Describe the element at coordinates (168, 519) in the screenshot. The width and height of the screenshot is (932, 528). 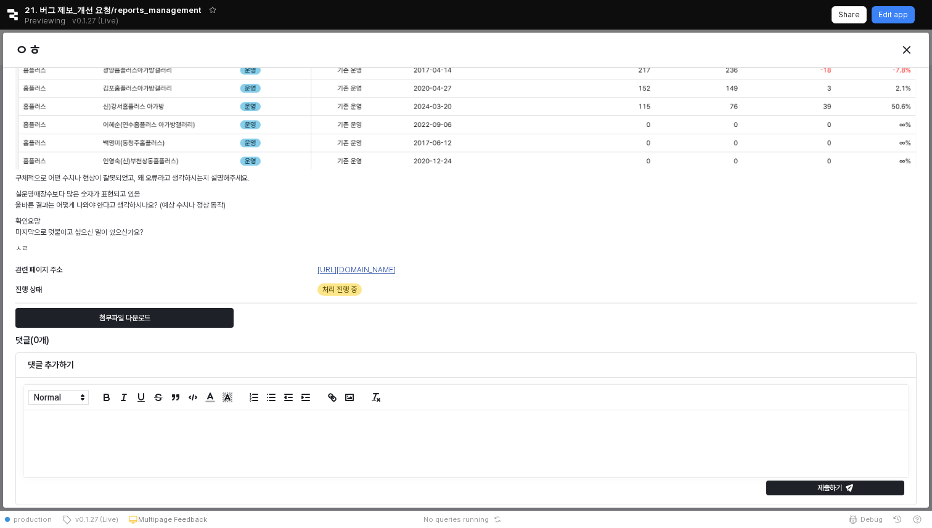
I see `button: Multipage Feedback` at that location.